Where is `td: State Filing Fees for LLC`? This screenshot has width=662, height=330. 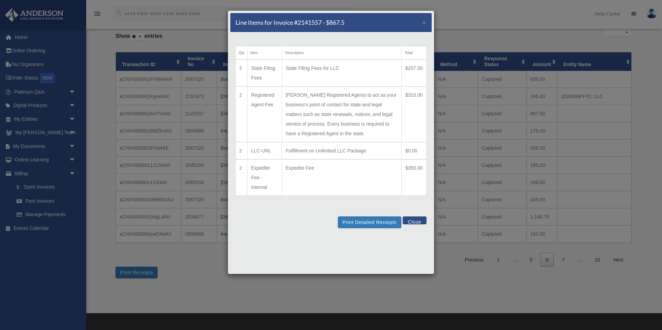 td: State Filing Fees for LLC is located at coordinates (341, 73).